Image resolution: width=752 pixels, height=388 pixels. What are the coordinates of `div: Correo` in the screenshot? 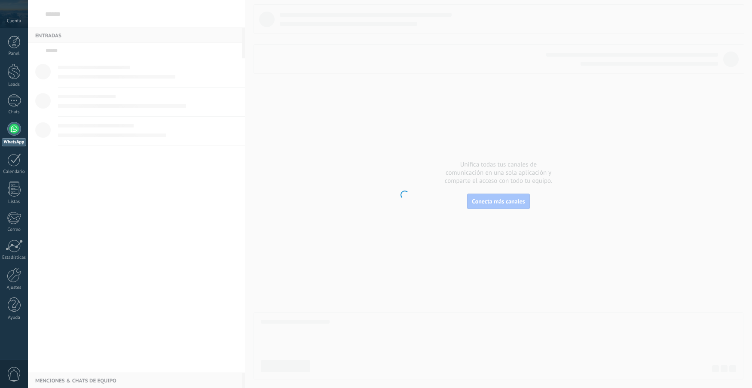 It's located at (14, 230).